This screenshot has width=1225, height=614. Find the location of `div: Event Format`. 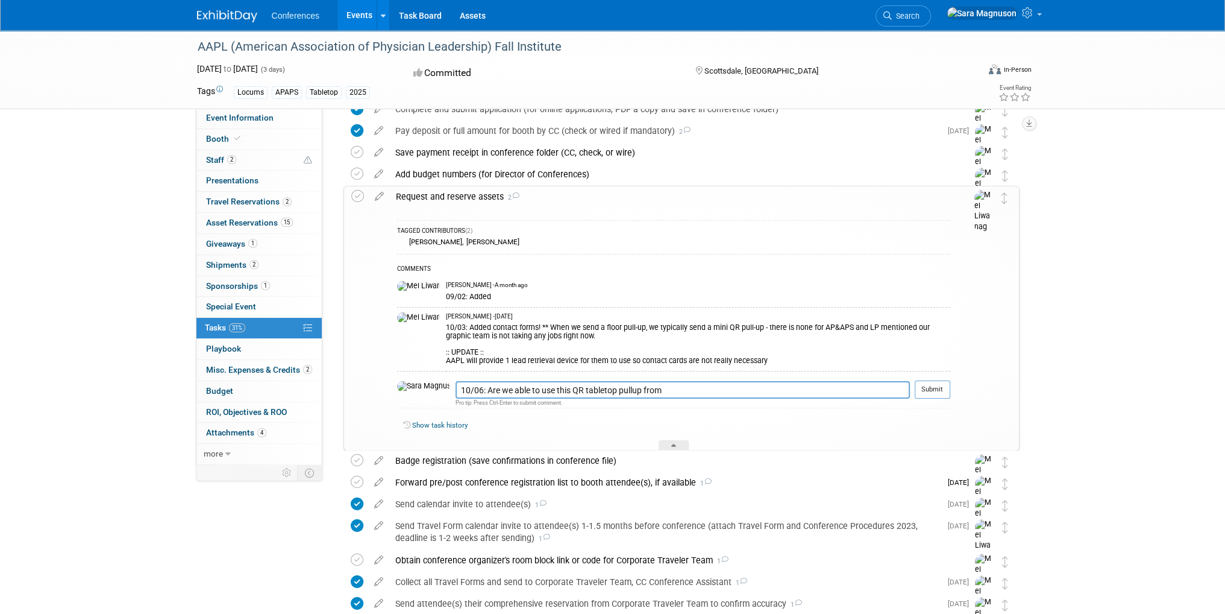

div: Event Format is located at coordinates (970, 72).